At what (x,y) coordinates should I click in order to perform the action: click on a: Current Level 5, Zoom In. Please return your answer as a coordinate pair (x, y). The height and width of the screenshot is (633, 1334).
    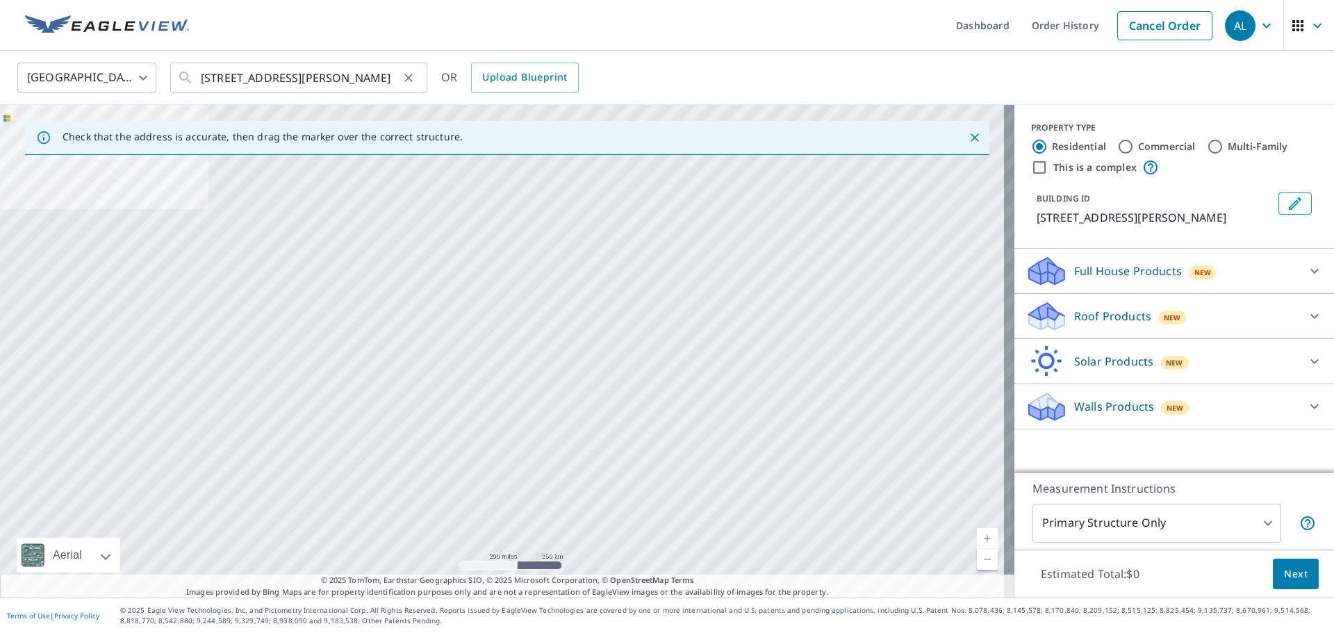
    Looking at the image, I should click on (987, 539).